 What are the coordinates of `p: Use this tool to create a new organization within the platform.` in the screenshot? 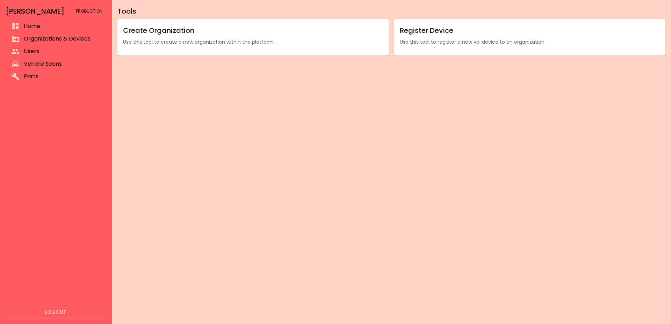 It's located at (253, 42).